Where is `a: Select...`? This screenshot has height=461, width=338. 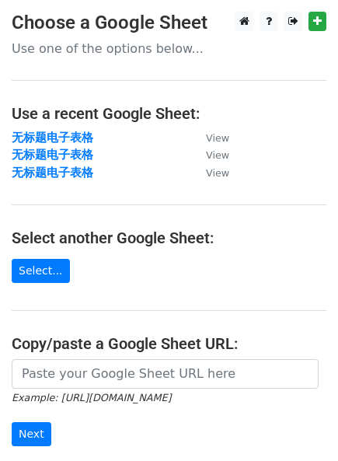
a: Select... is located at coordinates (40, 270).